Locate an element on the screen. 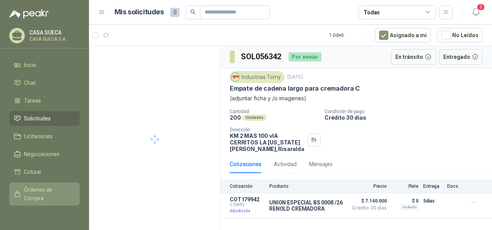 This screenshot has height=230, width=492. a: Licitaciones is located at coordinates (44, 136).